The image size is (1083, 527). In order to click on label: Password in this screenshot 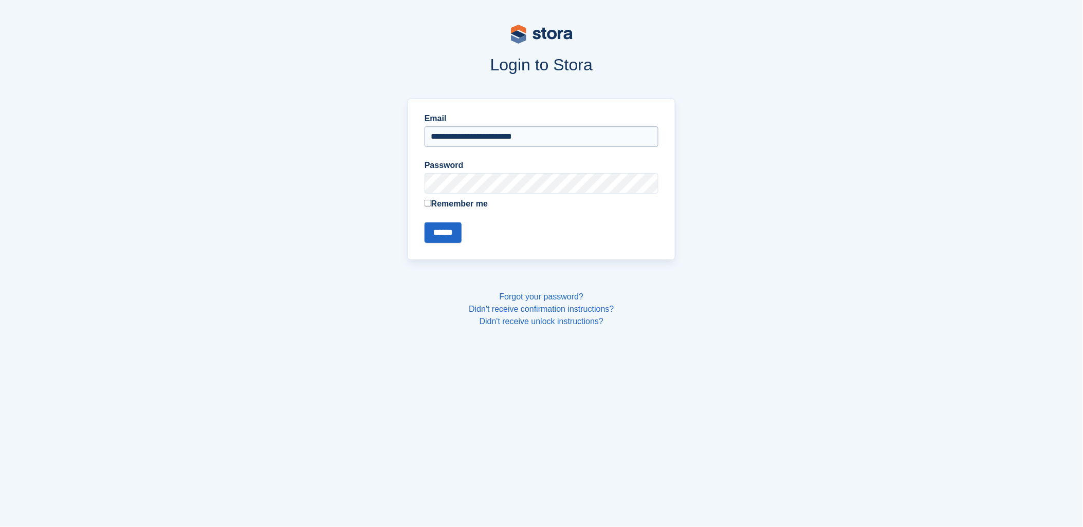, I will do `click(541, 166)`.